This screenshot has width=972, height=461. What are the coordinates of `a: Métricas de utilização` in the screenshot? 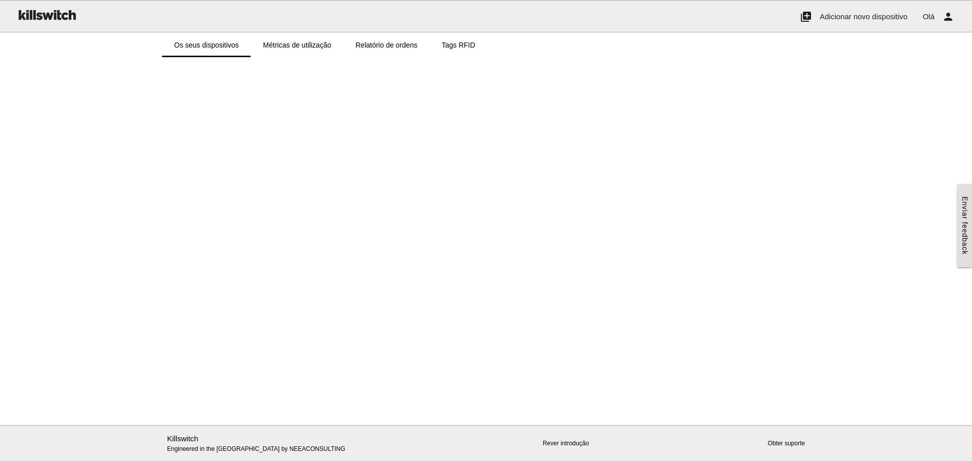 It's located at (297, 45).